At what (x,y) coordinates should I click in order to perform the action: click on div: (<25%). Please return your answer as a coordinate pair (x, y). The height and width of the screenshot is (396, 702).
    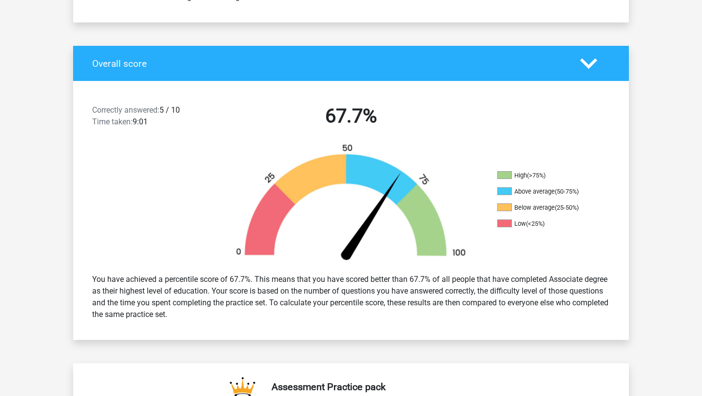
    Looking at the image, I should click on (535, 223).